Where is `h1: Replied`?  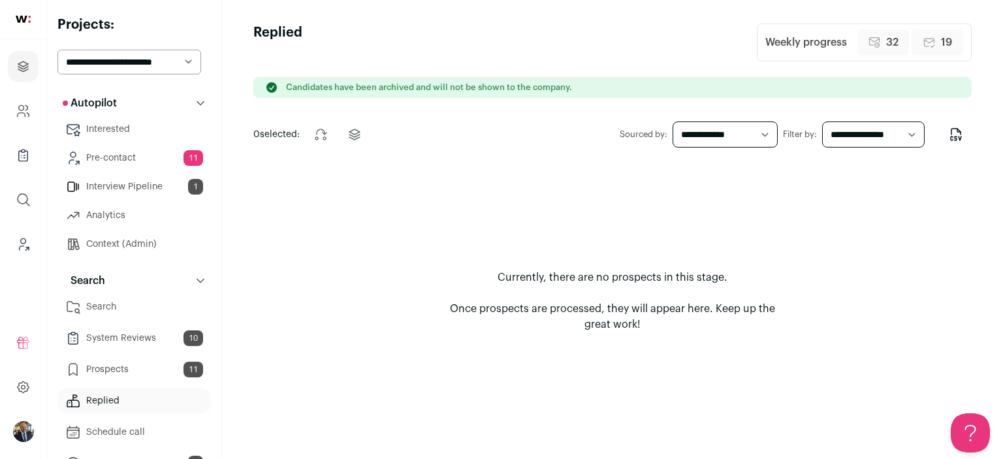 h1: Replied is located at coordinates (277, 42).